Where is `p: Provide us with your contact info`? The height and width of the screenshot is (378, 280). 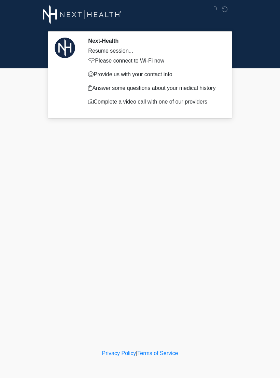 p: Provide us with your contact info is located at coordinates (154, 75).